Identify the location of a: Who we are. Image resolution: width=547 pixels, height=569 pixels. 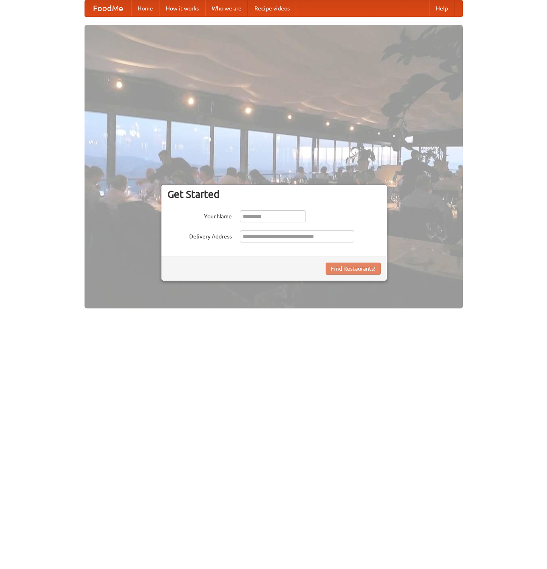
(227, 8).